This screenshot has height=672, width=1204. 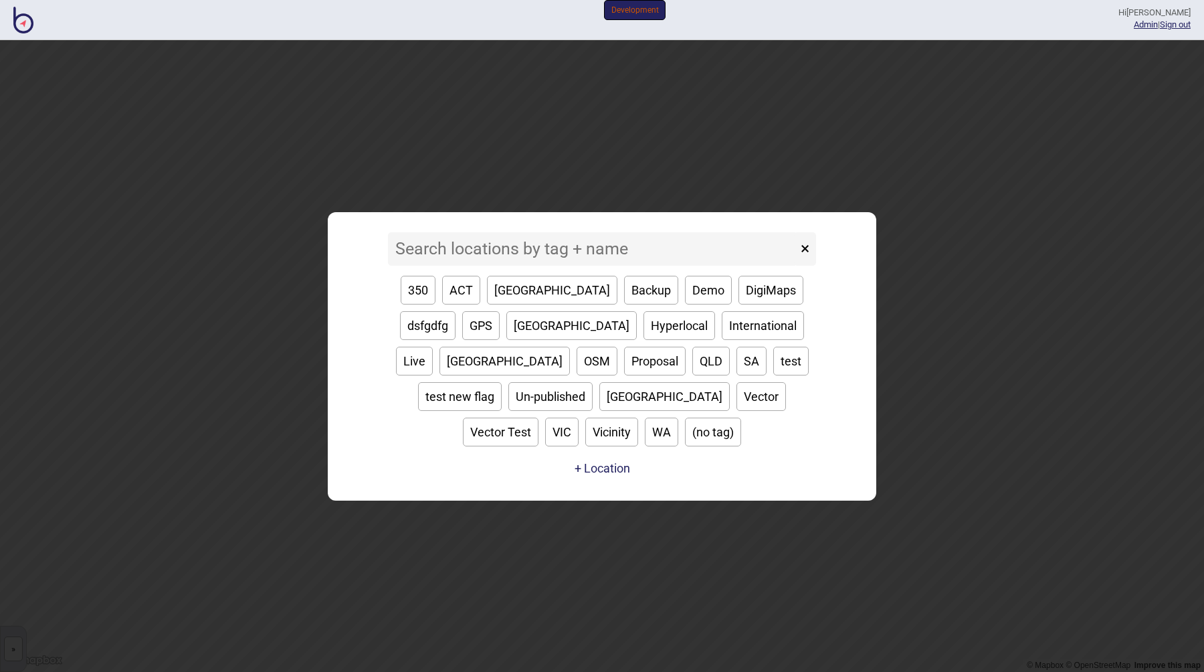 I want to click on button: + Location, so click(x=602, y=468).